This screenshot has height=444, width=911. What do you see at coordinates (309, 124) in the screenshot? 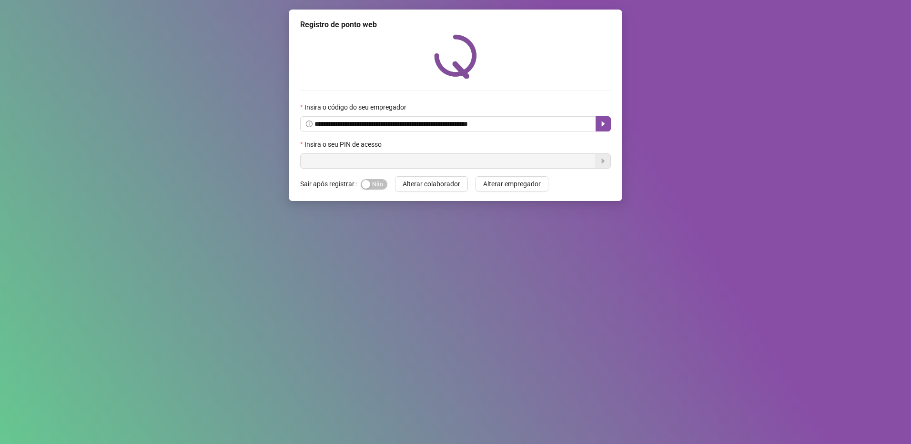
I see `span: info-circle` at bounding box center [309, 124].